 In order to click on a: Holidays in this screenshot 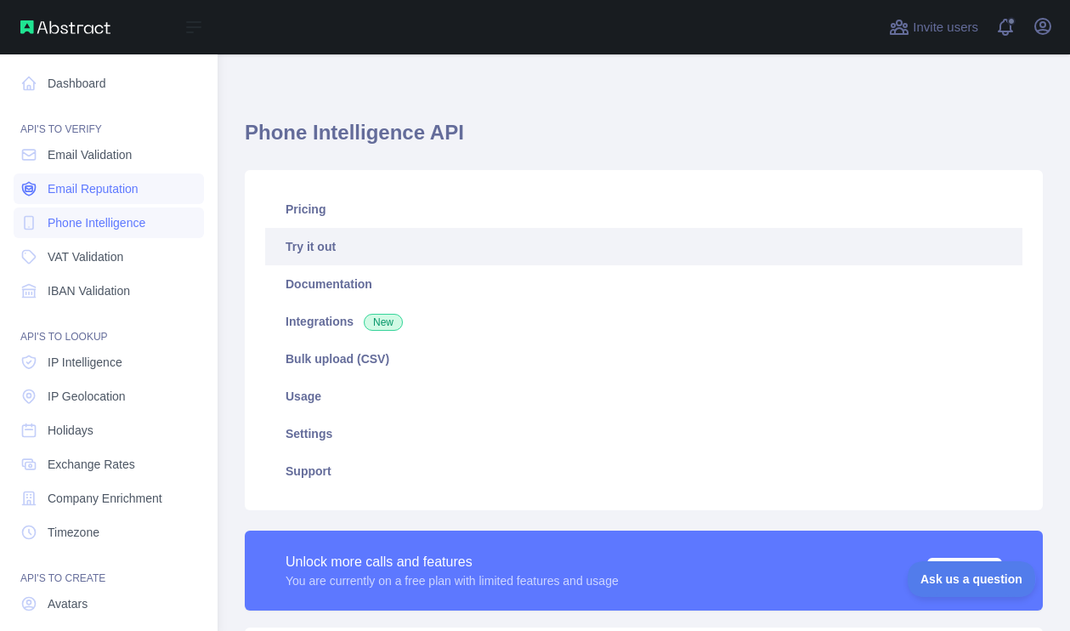, I will do `click(109, 430)`.